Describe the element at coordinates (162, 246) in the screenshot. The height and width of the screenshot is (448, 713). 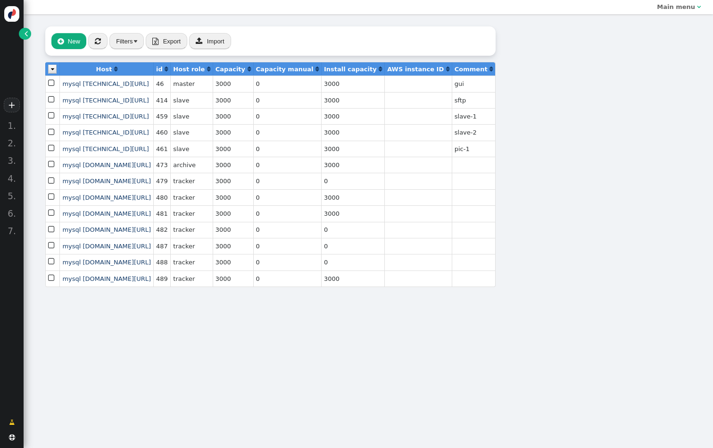
I see `td: 487` at that location.